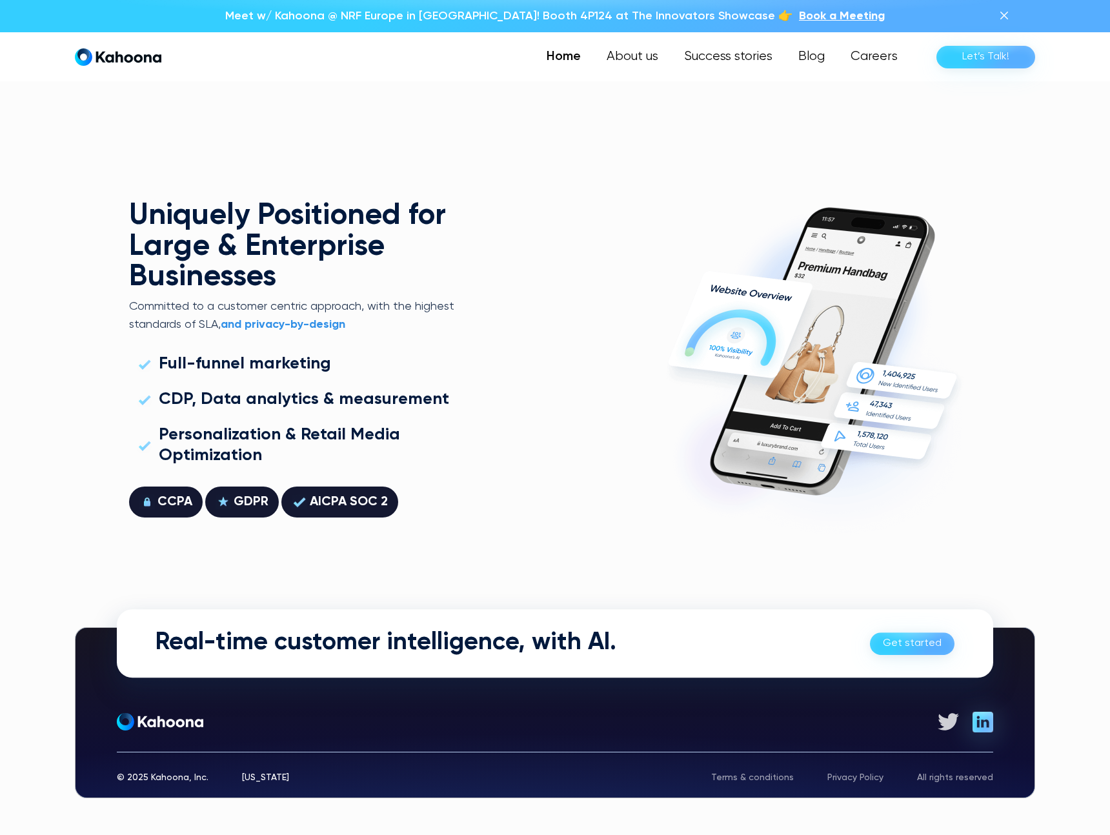 This screenshot has height=835, width=1110. What do you see at coordinates (163, 777) in the screenshot?
I see `div: © 2025 Kahoona, Inc.` at bounding box center [163, 777].